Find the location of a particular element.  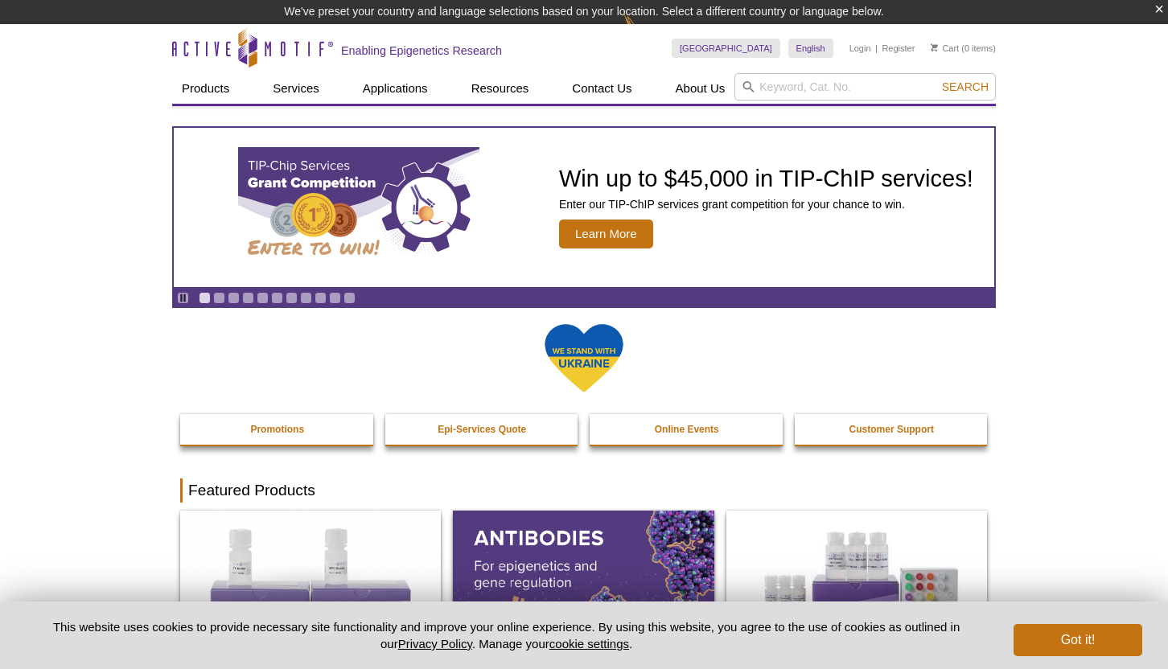

a: About Us is located at coordinates (701, 89).